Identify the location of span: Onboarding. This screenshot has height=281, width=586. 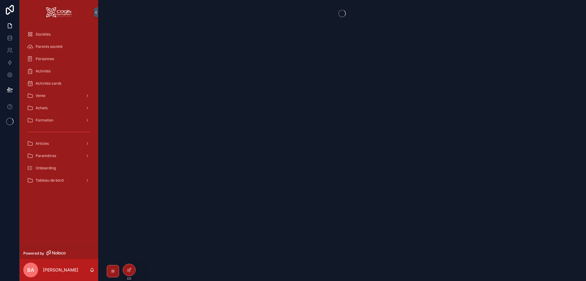
(46, 168).